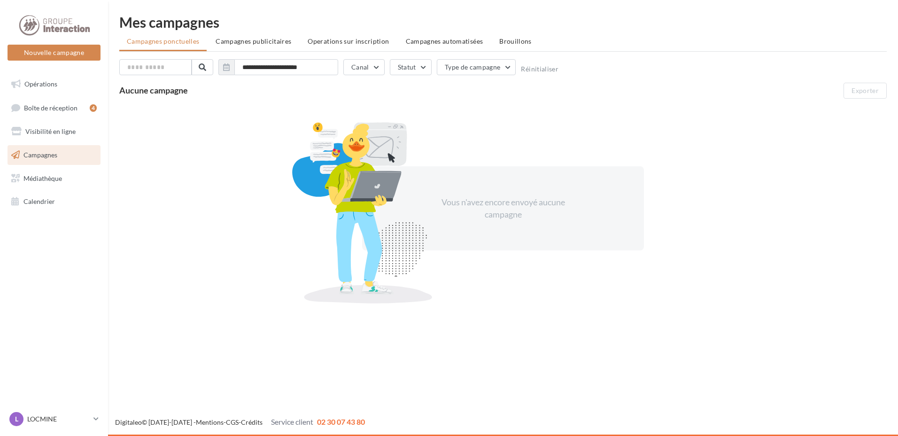 This screenshot has height=436, width=898. What do you see at coordinates (54, 201) in the screenshot?
I see `a: Calendrier` at bounding box center [54, 201].